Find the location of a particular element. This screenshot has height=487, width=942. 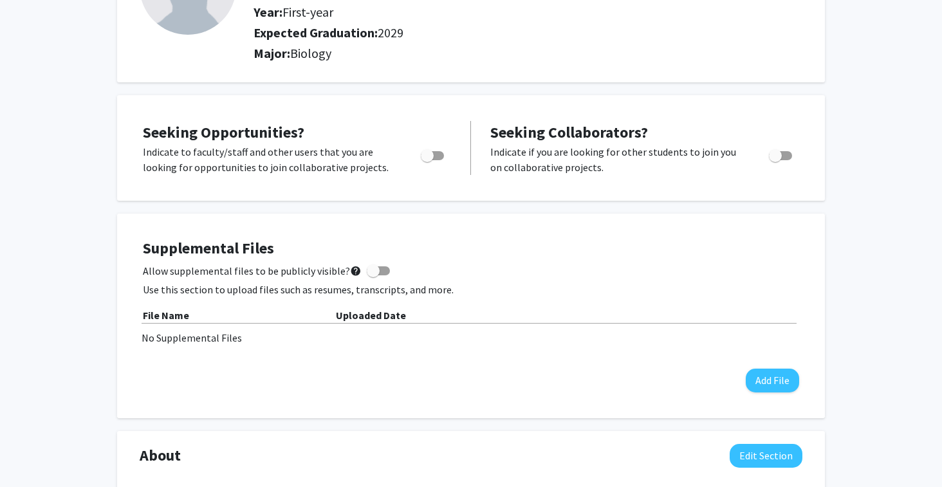

b: Uploaded Date is located at coordinates (371, 315).